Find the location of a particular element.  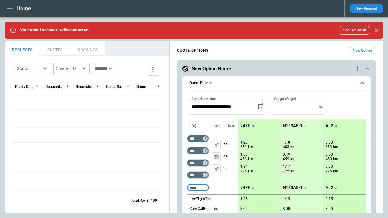

p: 1:00 is located at coordinates (244, 154).